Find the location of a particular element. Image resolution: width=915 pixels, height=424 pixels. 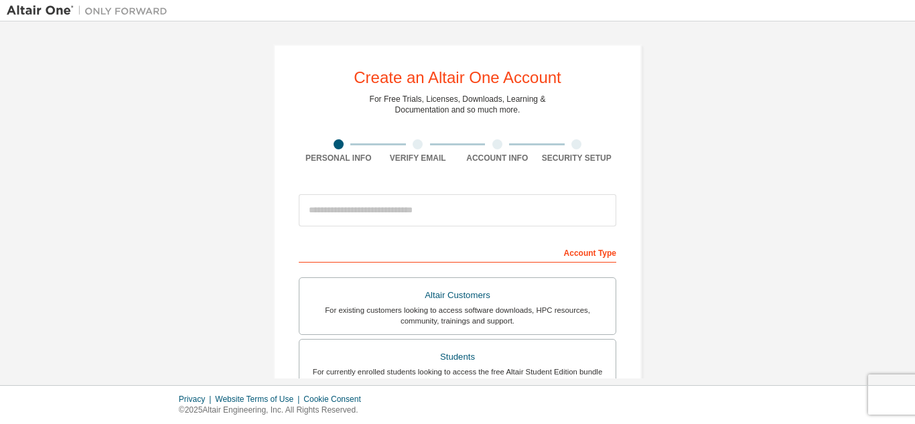

div: Create an Altair One Account is located at coordinates (458, 78).